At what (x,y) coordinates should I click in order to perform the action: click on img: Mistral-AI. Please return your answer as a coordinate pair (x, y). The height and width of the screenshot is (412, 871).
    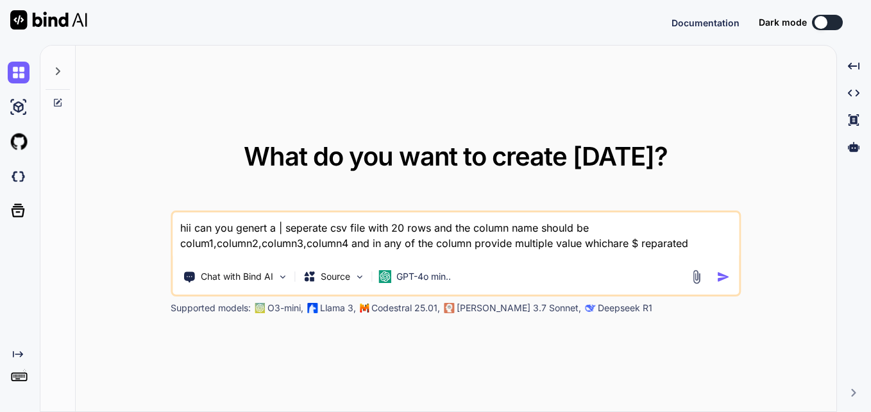
    Looking at the image, I should click on (364, 308).